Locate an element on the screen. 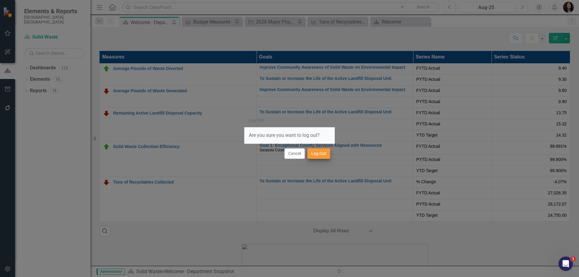 The image size is (579, 277). div: Log Out is located at coordinates (256, 120).